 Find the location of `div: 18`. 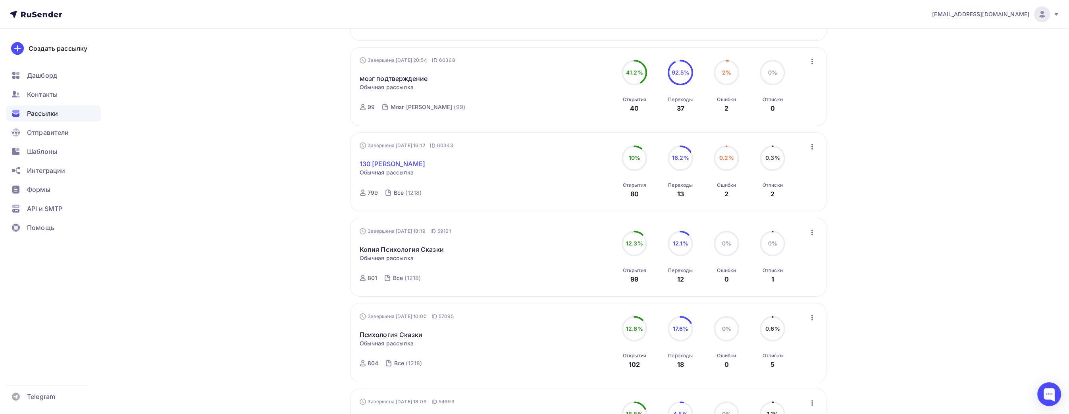

div: 18 is located at coordinates (680, 365).